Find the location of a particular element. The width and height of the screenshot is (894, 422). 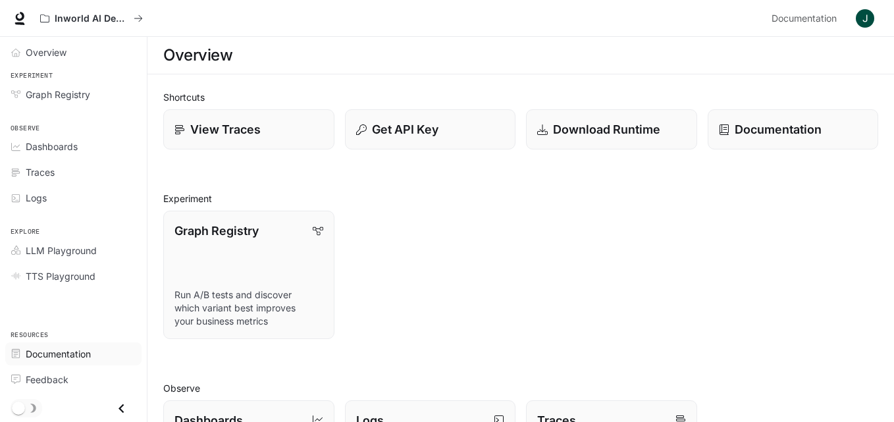

a: Overview is located at coordinates (73, 52).